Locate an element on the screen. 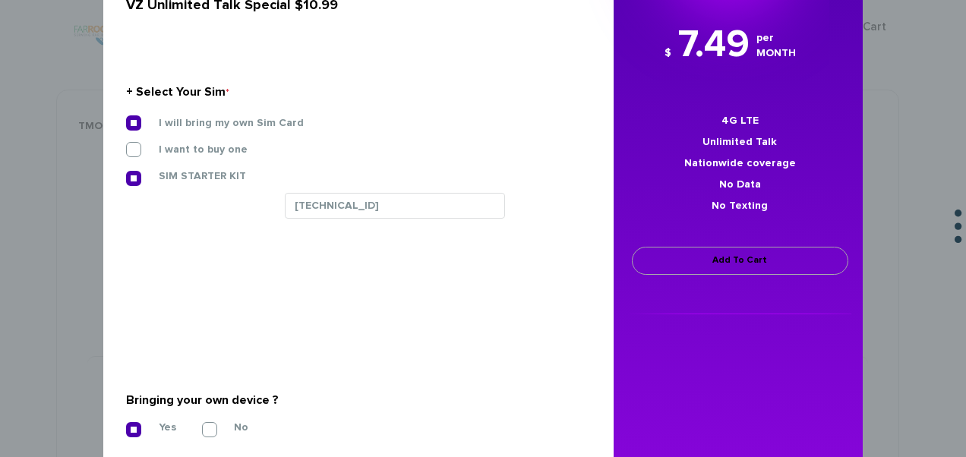 The width and height of the screenshot is (966, 457). a: Add To Cart is located at coordinates (740, 260).